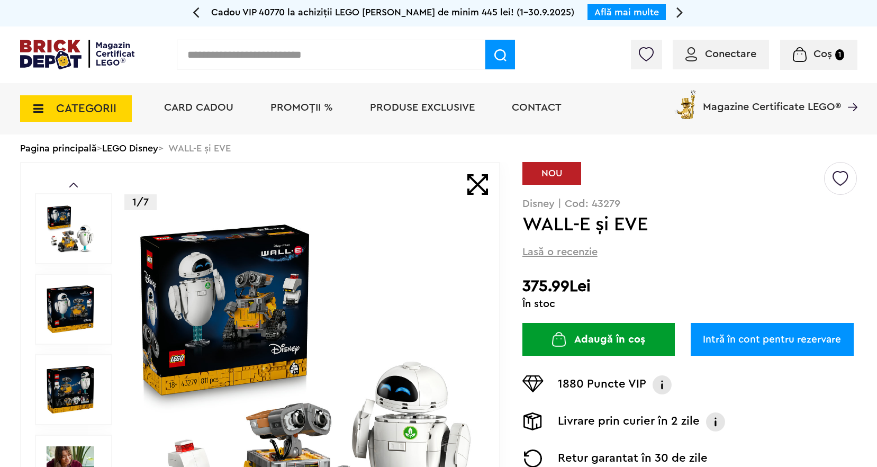 The width and height of the screenshot is (877, 467). I want to click on a: Magazine Certificate LEGO®, so click(849, 93).